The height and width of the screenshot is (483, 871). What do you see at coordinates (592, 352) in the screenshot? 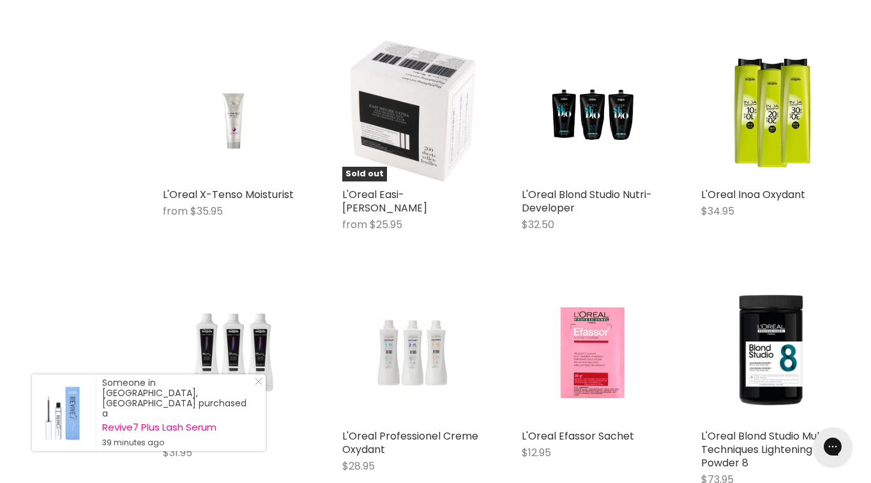
I see `img: L'Oreal Efassor Sachet` at bounding box center [592, 352].